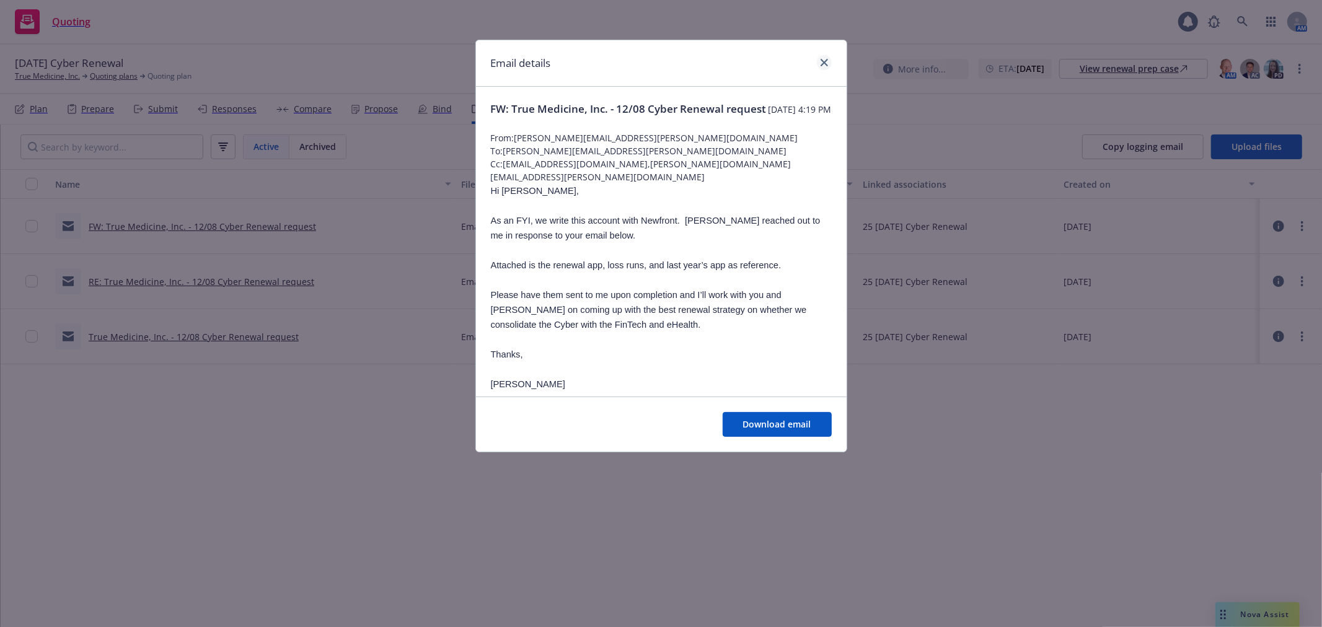 This screenshot has width=1322, height=627. I want to click on h1: Email details, so click(521, 63).